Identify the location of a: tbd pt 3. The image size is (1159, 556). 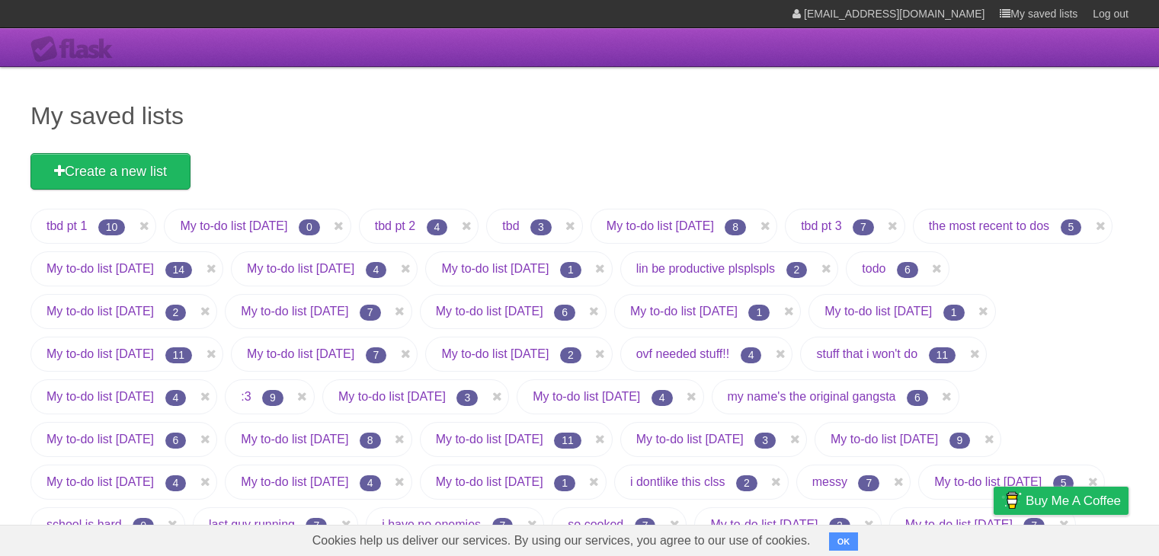
(821, 226).